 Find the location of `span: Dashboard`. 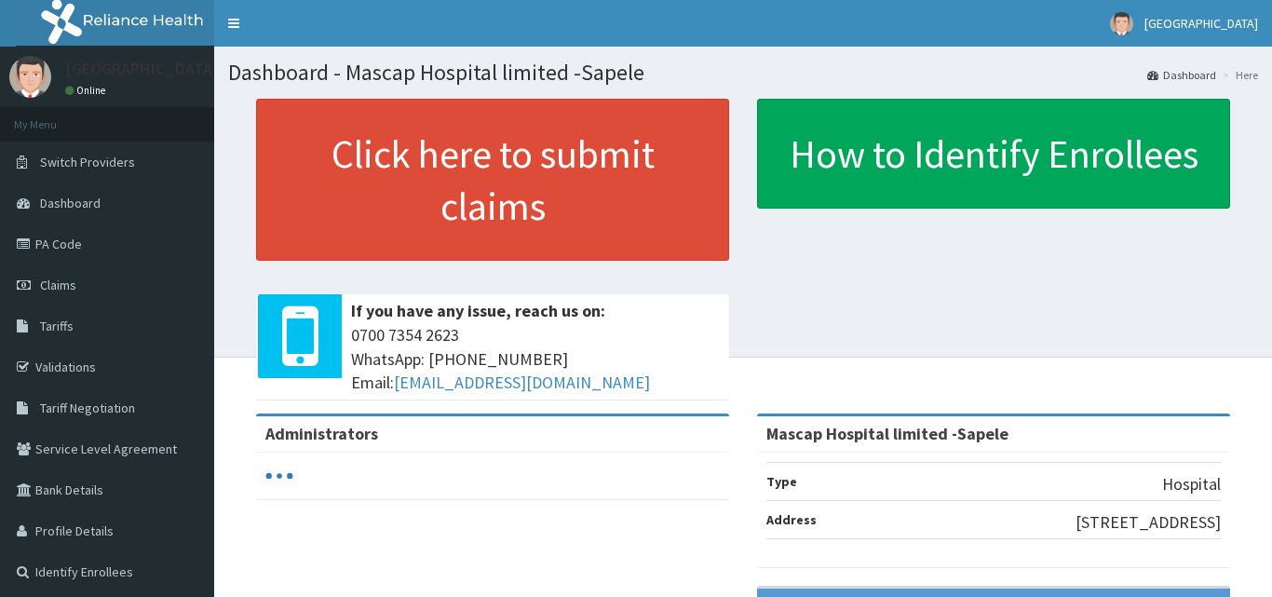

span: Dashboard is located at coordinates (70, 203).